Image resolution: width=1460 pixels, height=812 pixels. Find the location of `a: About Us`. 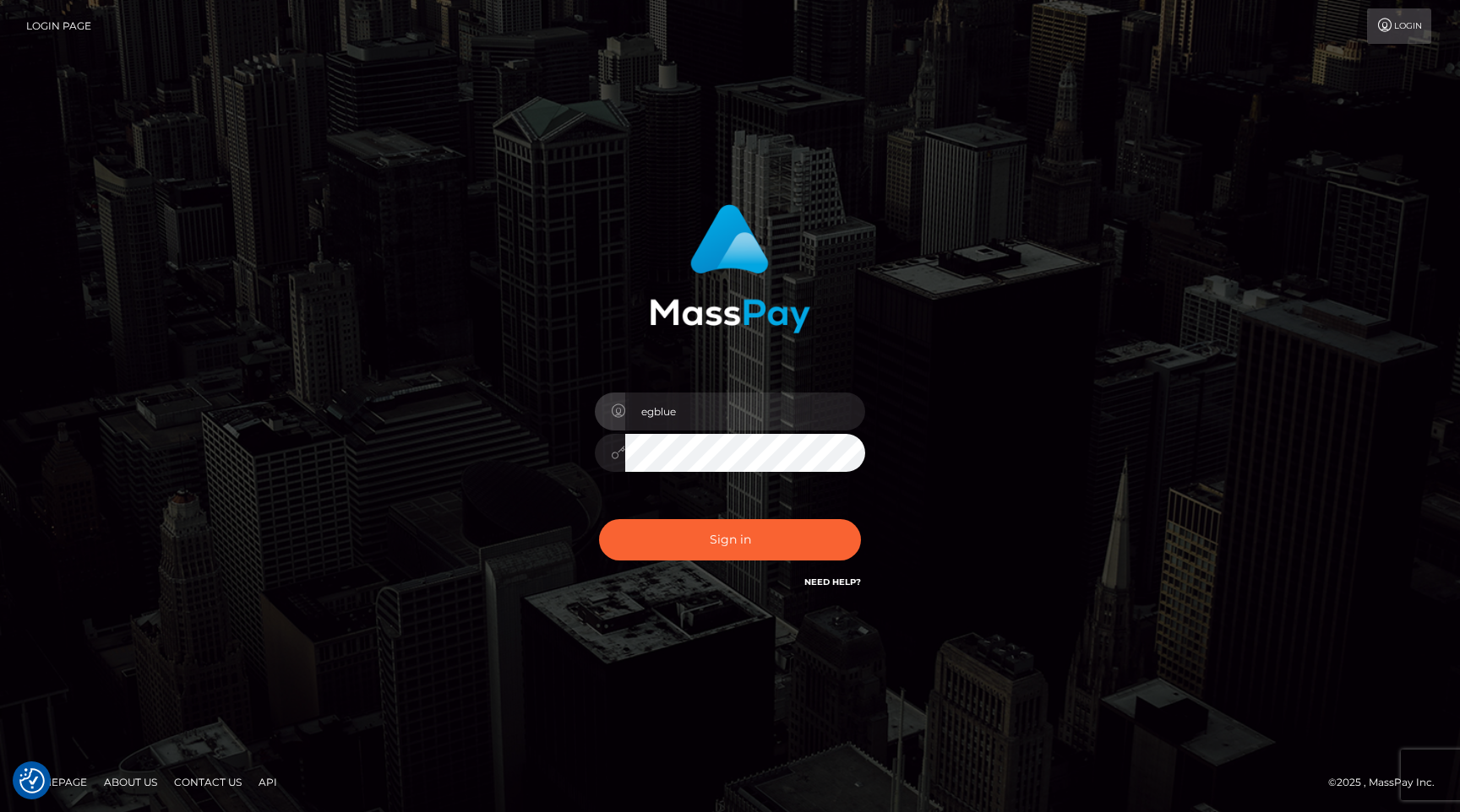

a: About Us is located at coordinates (130, 782).